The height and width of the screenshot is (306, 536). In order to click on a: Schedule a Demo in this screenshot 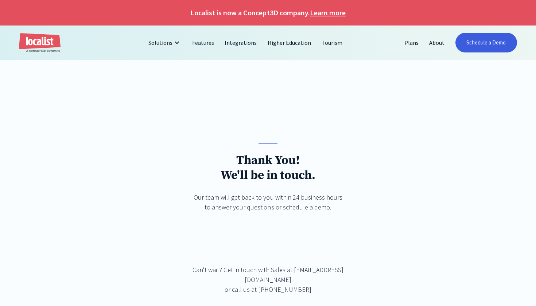, I will do `click(486, 43)`.